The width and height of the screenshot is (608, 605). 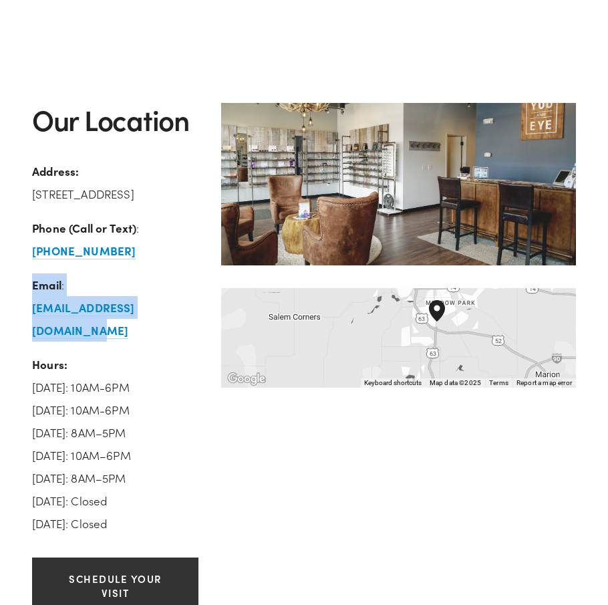 I want to click on button: Keyboard shortcuts, so click(x=393, y=383).